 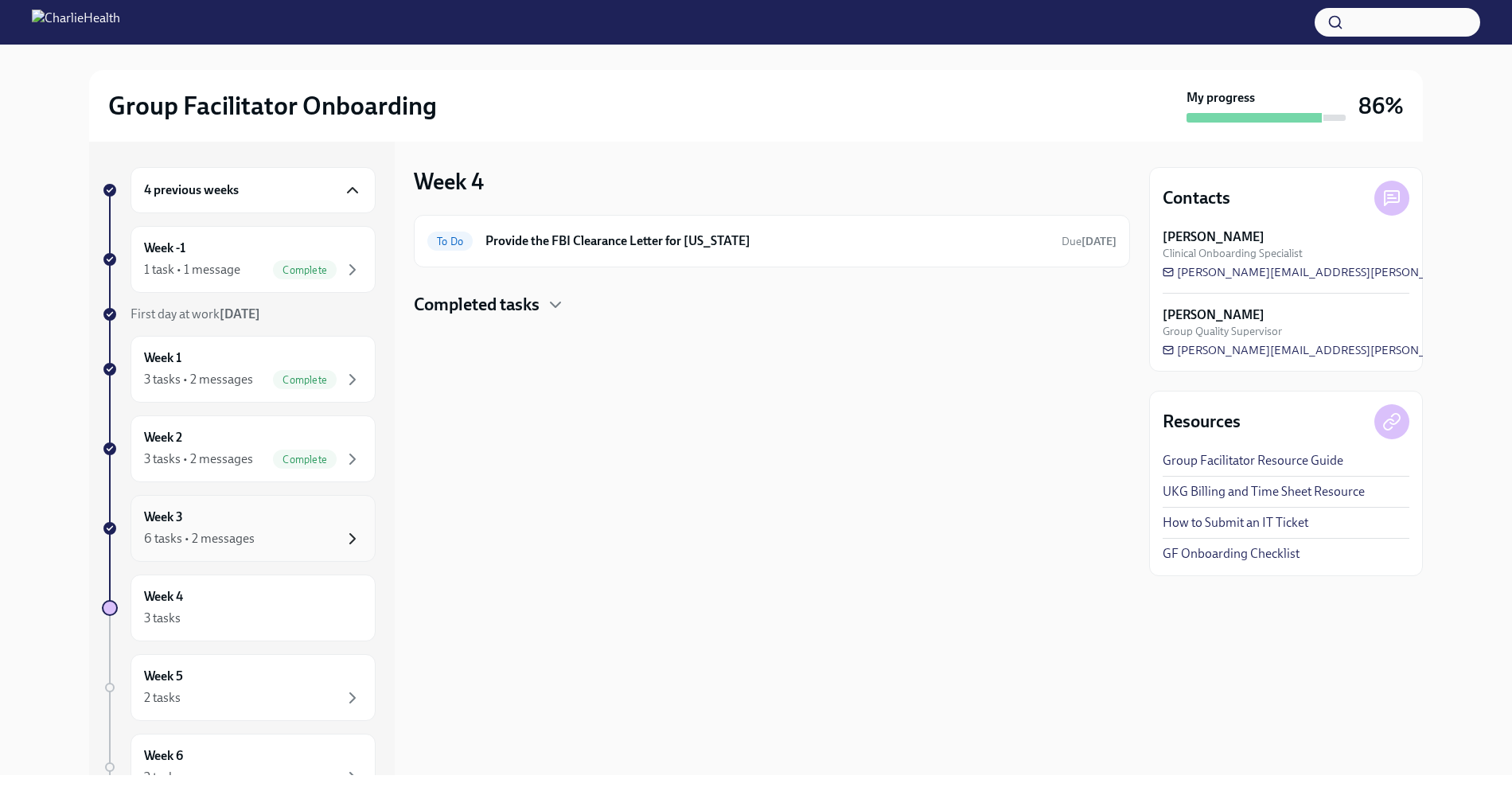 What do you see at coordinates (1221, 98) in the screenshot?
I see `strong: My progress` at bounding box center [1221, 98].